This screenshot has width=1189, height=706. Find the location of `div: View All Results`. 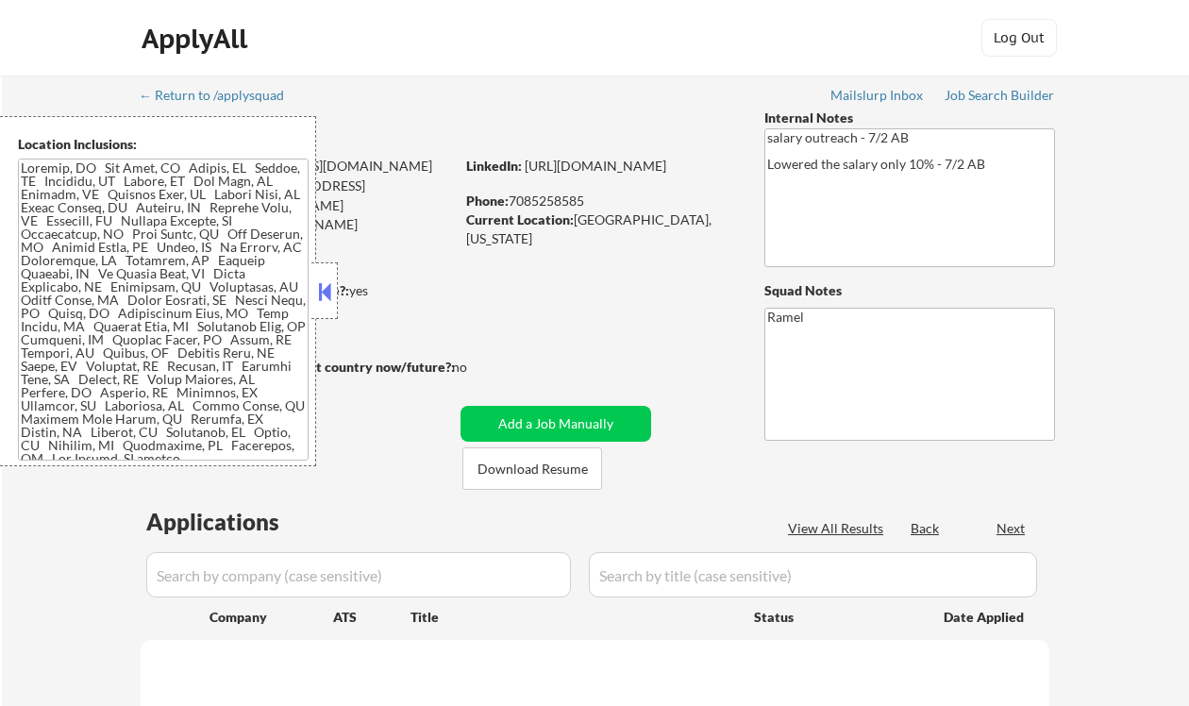

div: View All Results is located at coordinates (838, 529).